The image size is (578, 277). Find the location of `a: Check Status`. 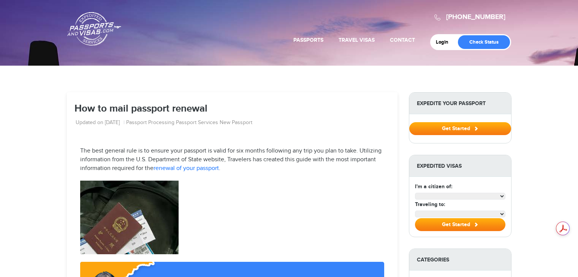

a: Check Status is located at coordinates (483, 42).